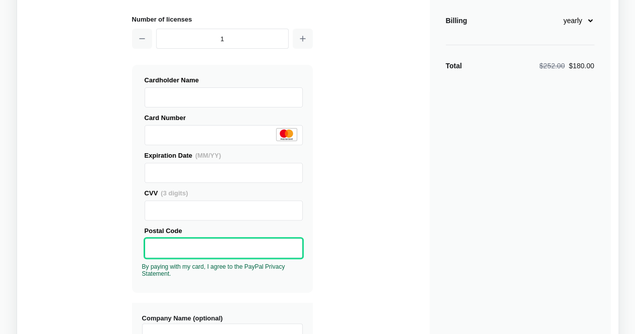  Describe the element at coordinates (223, 230) in the screenshot. I see `div: Postal Code` at that location.